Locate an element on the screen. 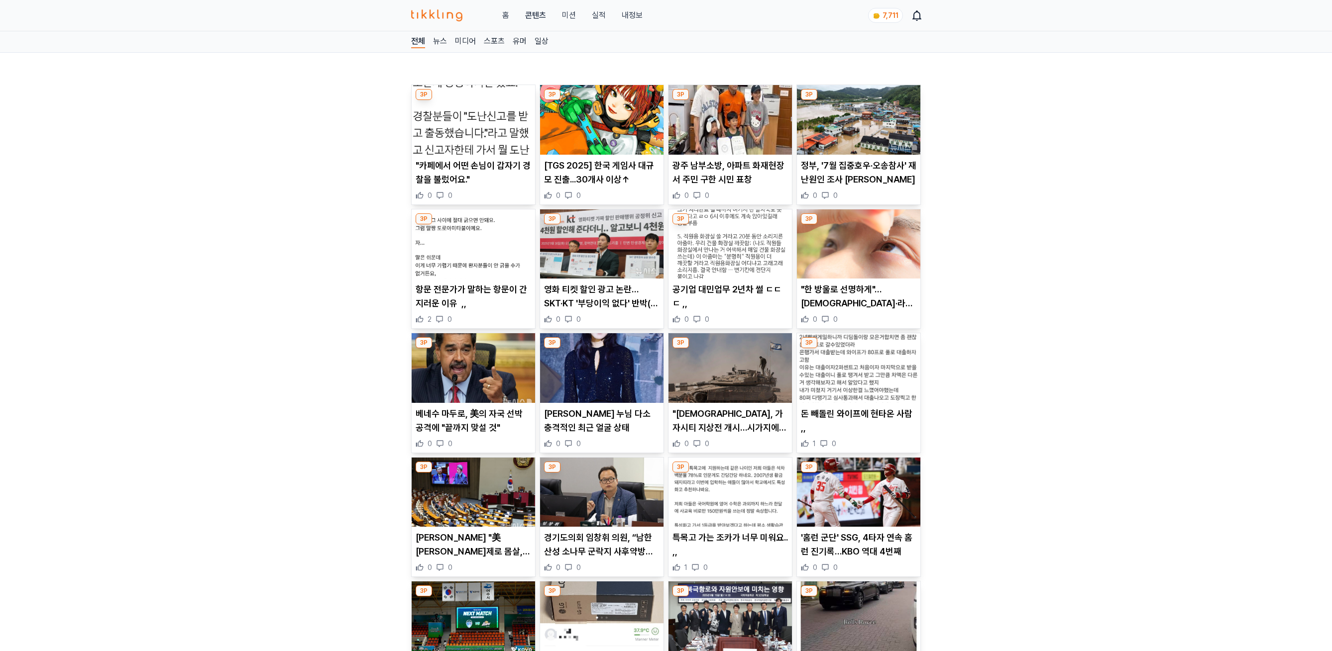  div: 3P 경기도의회 임창휘 의원, “남한산성 소나무 군락지 사후약방문식 관리 안돼" 경기도의회 임창휘 의원, “남한산성 소나무 군락지 사후약방문식 관리 안돼" 0 0 is located at coordinates (602, 517).